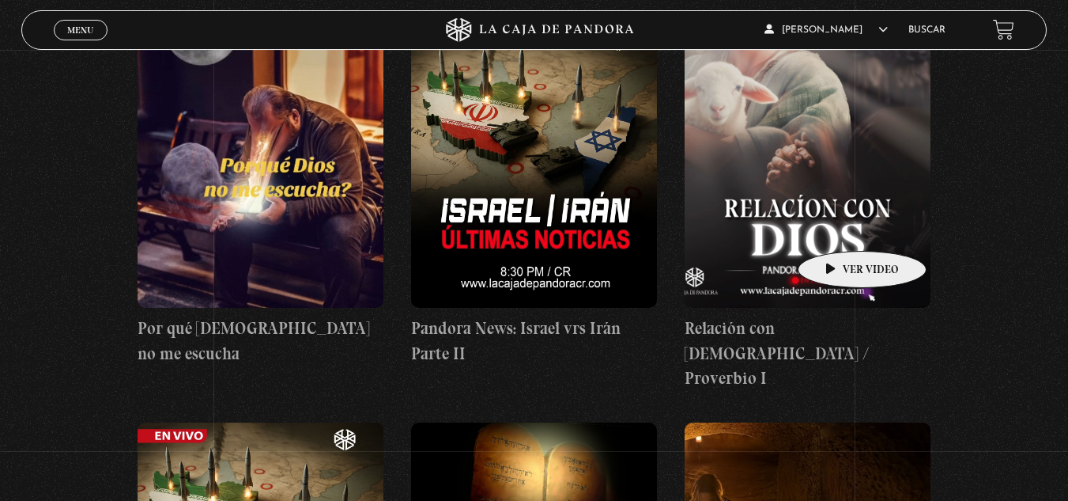 This screenshot has height=501, width=1068. Describe the element at coordinates (534, 340) in the screenshot. I see `h4: Pandora News: Israel vrs Irán Parte II` at that location.